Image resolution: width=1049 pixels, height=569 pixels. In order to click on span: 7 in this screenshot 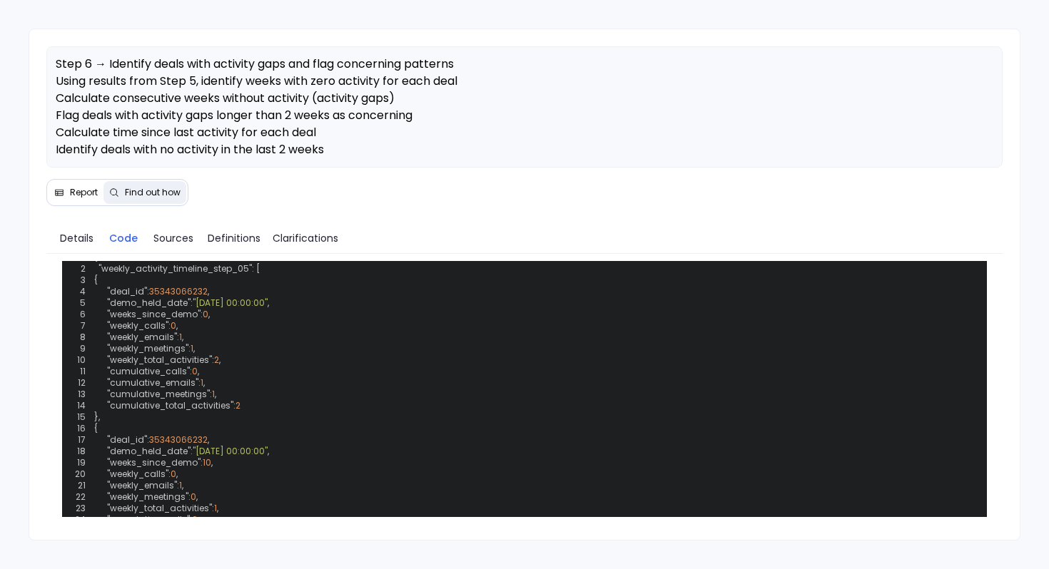, I will do `click(80, 326)`.